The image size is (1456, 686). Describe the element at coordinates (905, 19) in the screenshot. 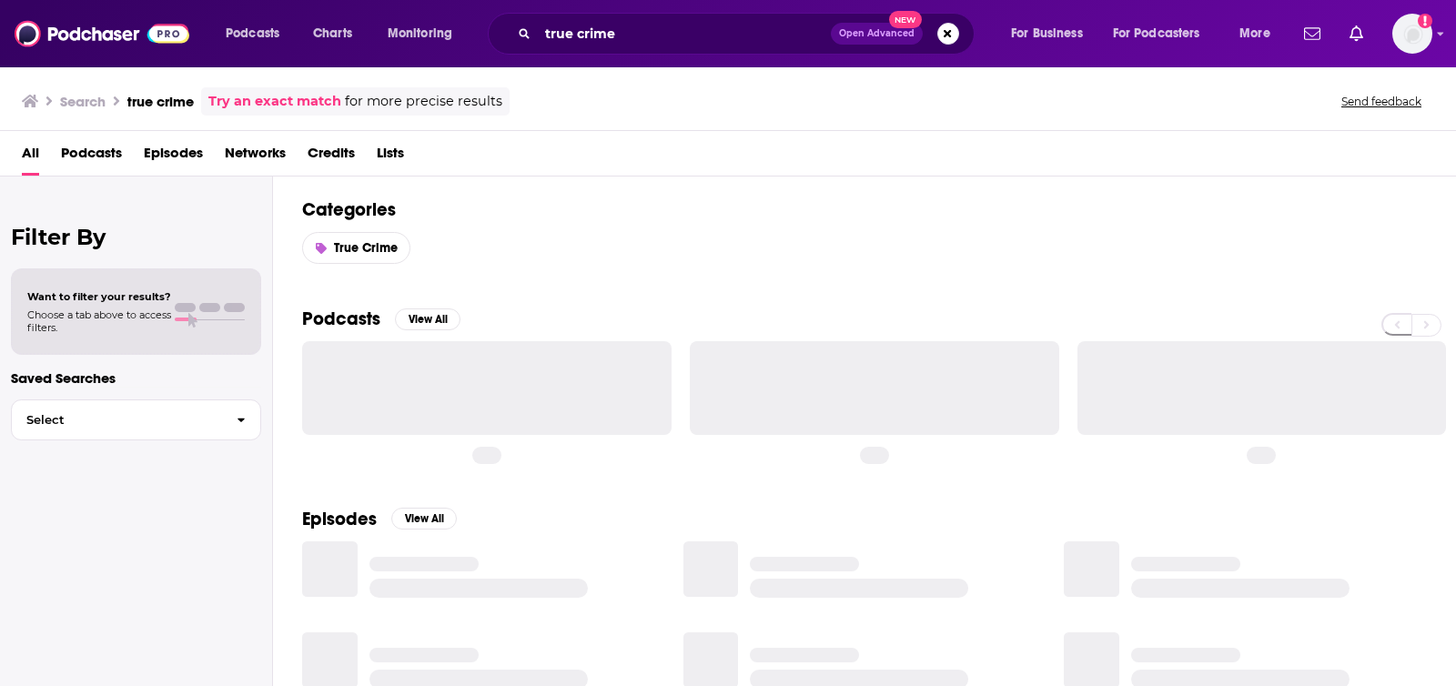

I see `span: New` at that location.